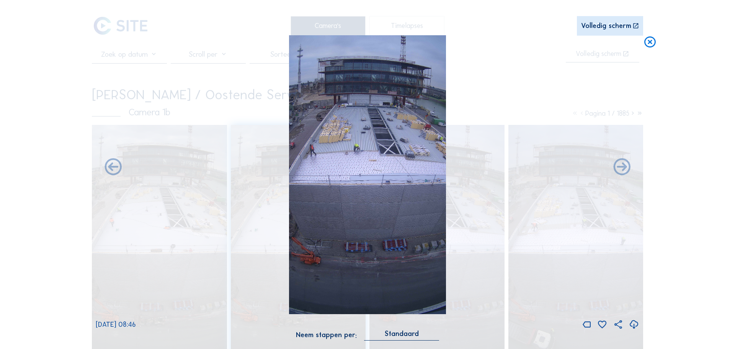  What do you see at coordinates (113, 167) in the screenshot?
I see `i: Forward` at bounding box center [113, 167].